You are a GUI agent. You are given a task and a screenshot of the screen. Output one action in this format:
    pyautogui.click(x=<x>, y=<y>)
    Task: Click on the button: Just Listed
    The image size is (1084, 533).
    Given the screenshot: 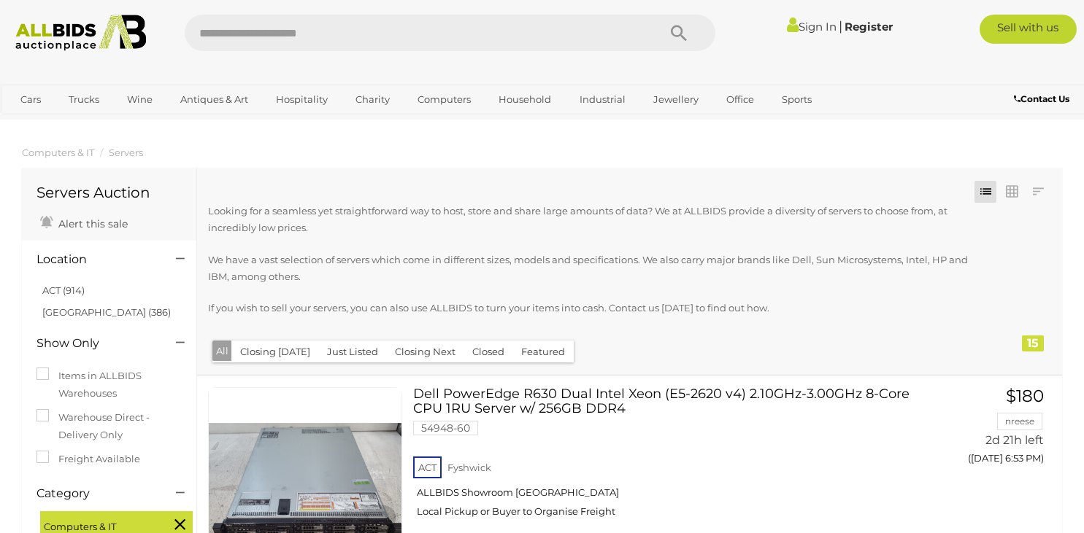 What is the action you would take?
    pyautogui.click(x=352, y=352)
    